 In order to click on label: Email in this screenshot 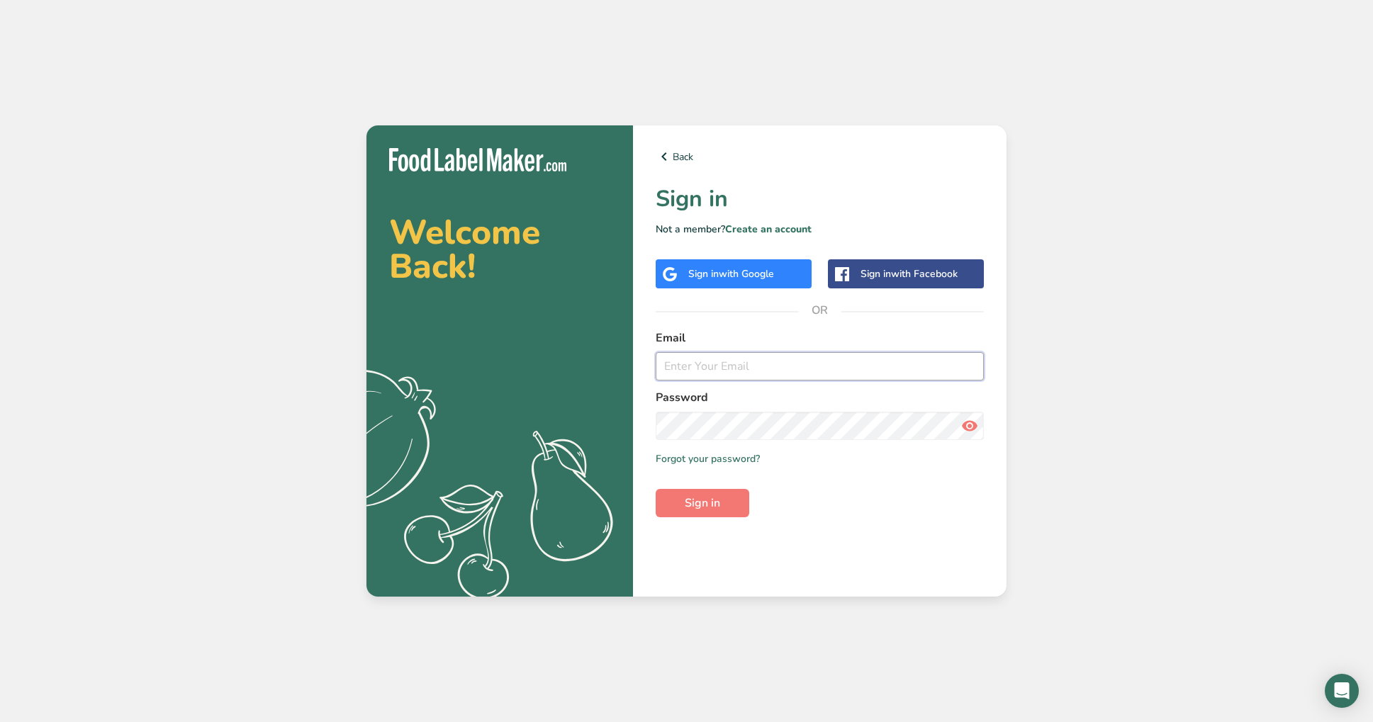, I will do `click(820, 338)`.